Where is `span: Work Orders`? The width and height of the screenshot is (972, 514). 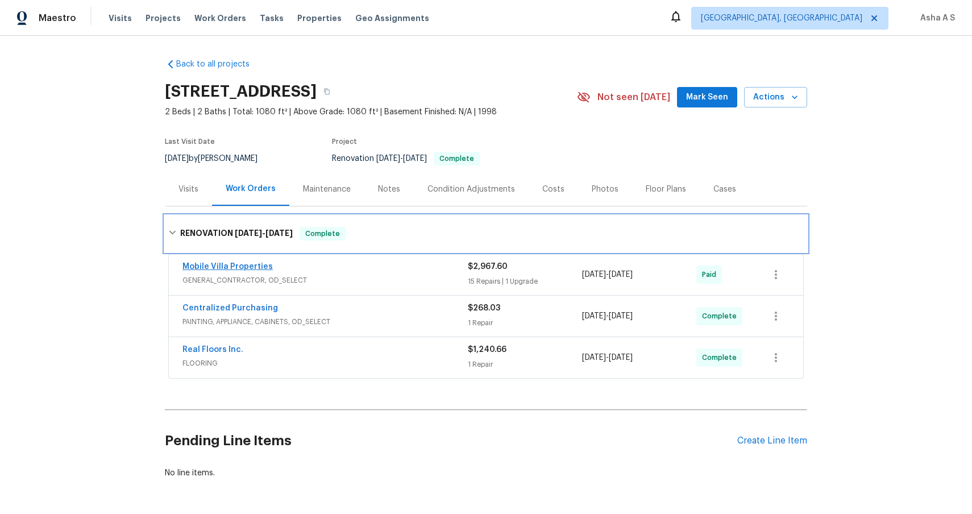 span: Work Orders is located at coordinates (220, 18).